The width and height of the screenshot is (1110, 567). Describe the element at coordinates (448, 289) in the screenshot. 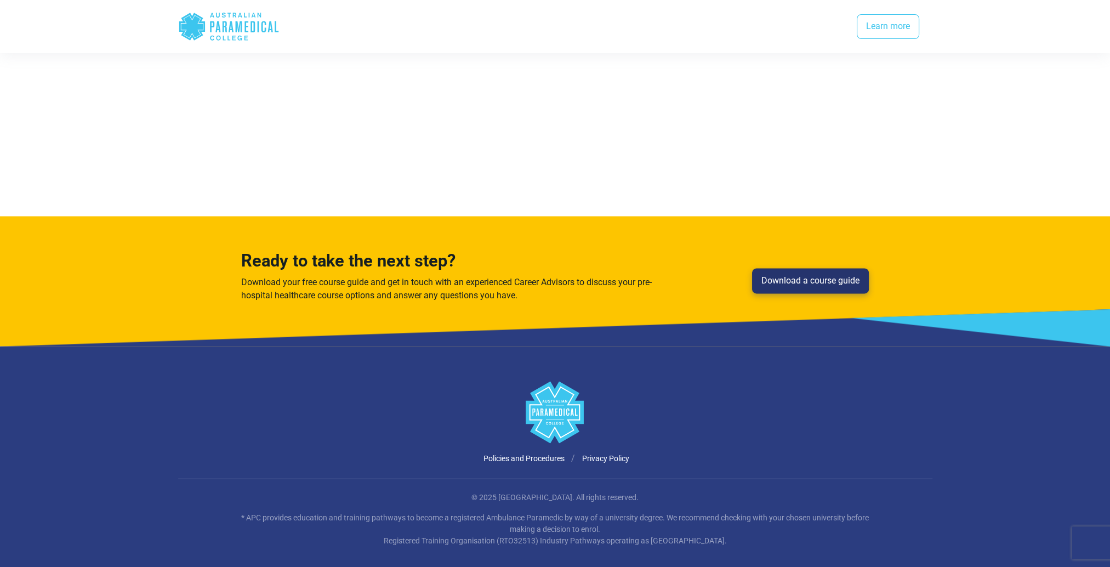

I see `p: Download your free course guide and get in touch with an experienced Career Advisors to discuss y...` at that location.